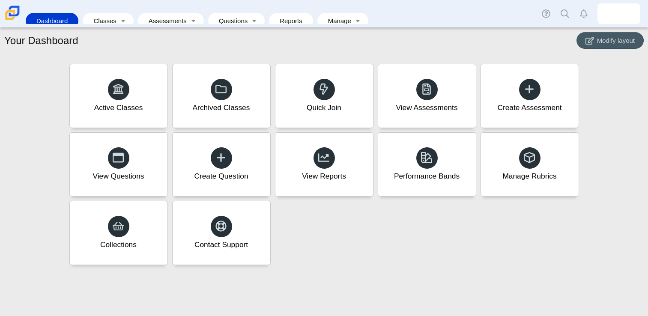  Describe the element at coordinates (324, 165) in the screenshot. I see `a: View Reports` at that location.